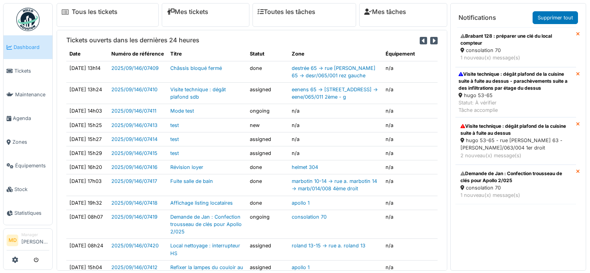 The width and height of the screenshot is (590, 273). I want to click on a: apollo 1, so click(300, 202).